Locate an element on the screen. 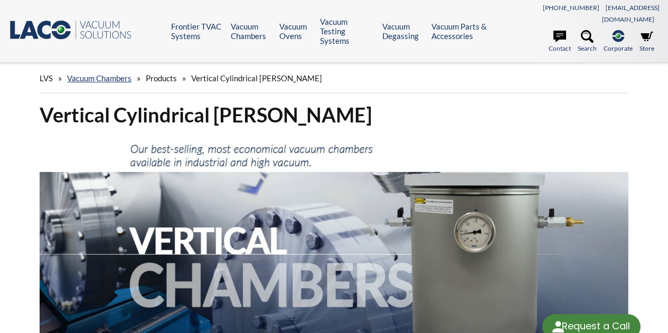  a: Contact is located at coordinates (560, 42).